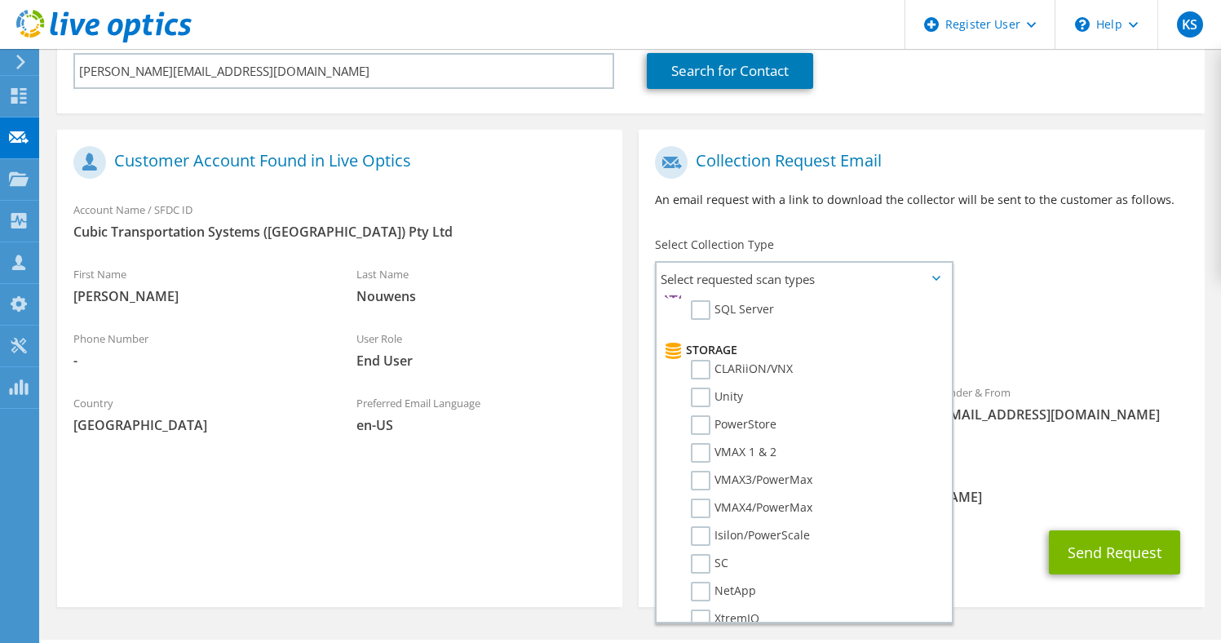  What do you see at coordinates (921, 200) in the screenshot?
I see `p: An email request with a link to download the collector will be sent to the customer as follows.` at bounding box center [921, 200].